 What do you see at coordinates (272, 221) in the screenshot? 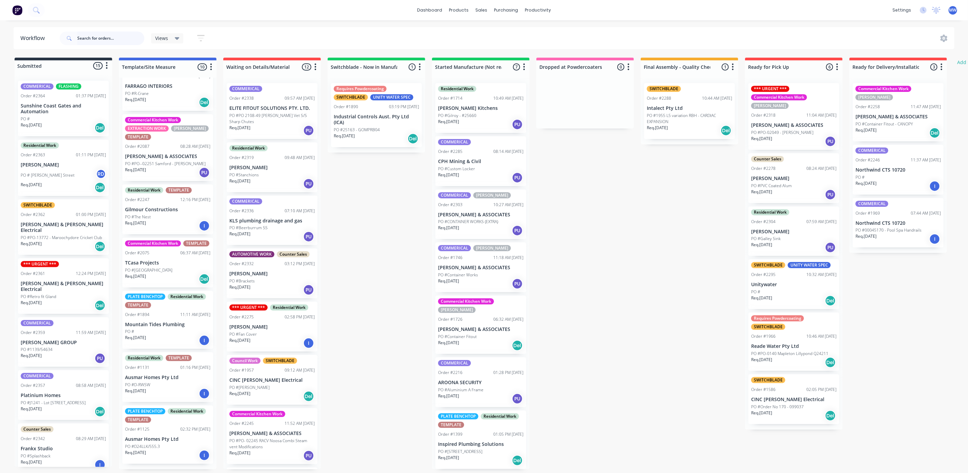
I see `p: KLS plumbing drainage and gas` at bounding box center [272, 221].